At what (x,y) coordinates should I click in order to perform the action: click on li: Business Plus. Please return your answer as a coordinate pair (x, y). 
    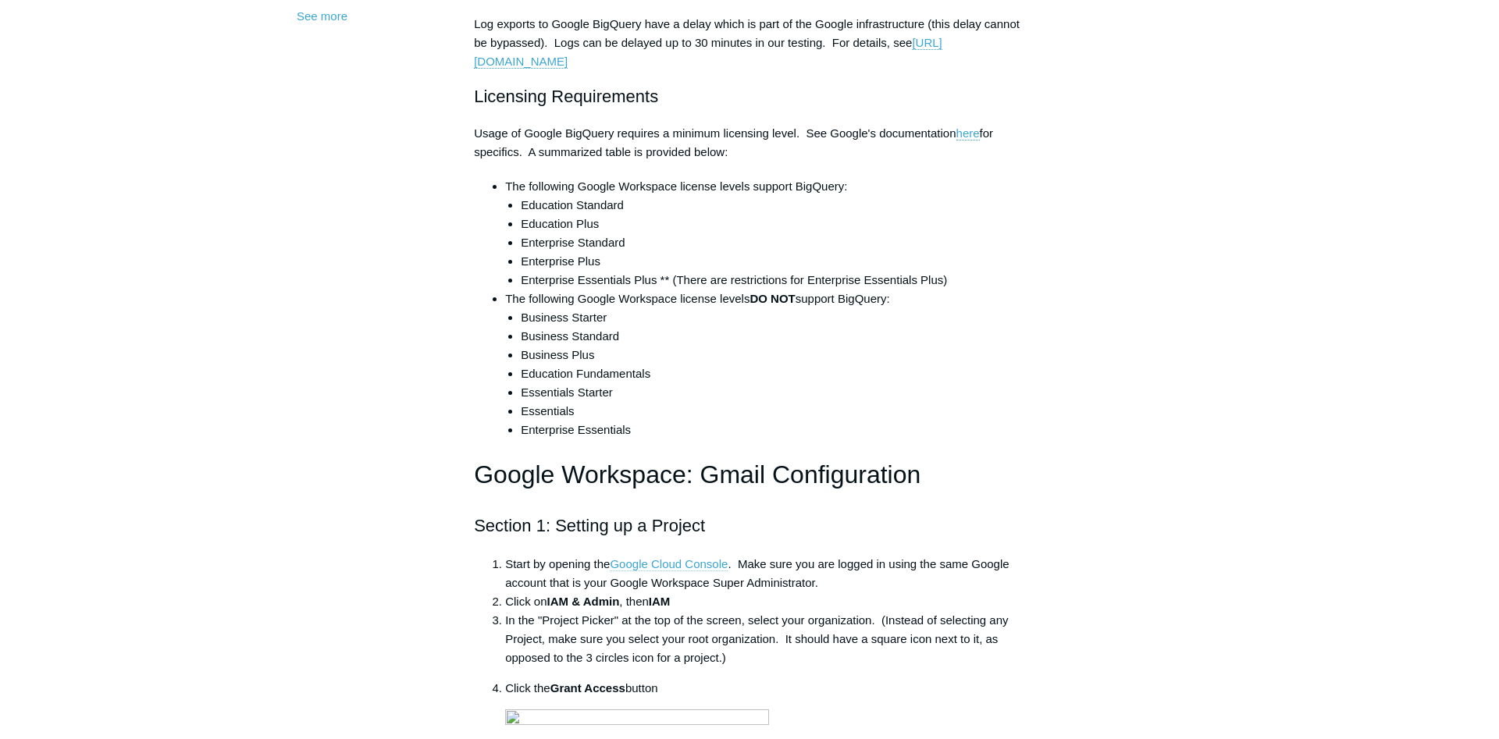
    Looking at the image, I should click on (773, 355).